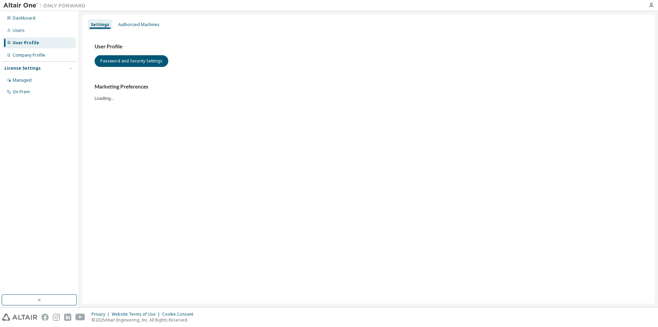 The height and width of the screenshot is (327, 658). What do you see at coordinates (22, 80) in the screenshot?
I see `div: Managed` at bounding box center [22, 80].